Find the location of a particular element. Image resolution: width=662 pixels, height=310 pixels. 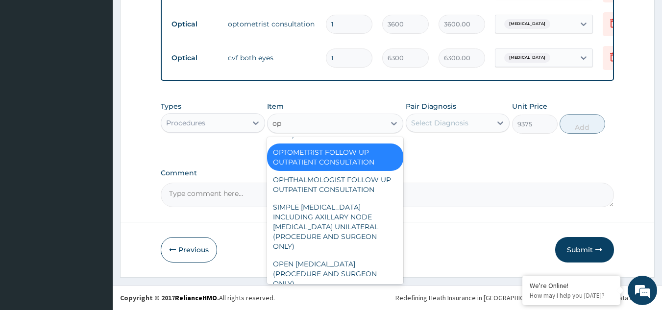

img: d_794563401_company_1708531726252_794563401 is located at coordinates (29, 61).